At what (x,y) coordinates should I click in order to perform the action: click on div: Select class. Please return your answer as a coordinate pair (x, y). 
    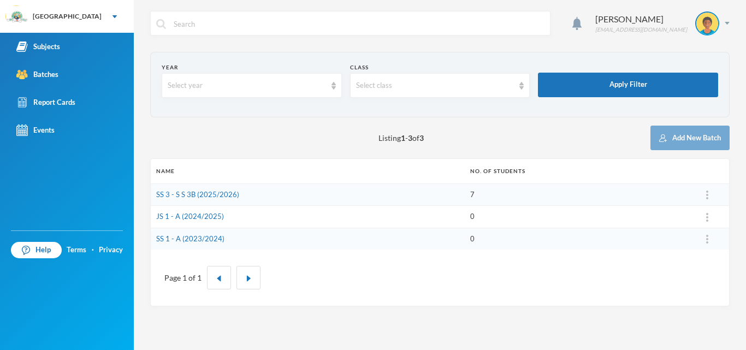
    Looking at the image, I should click on (435, 86).